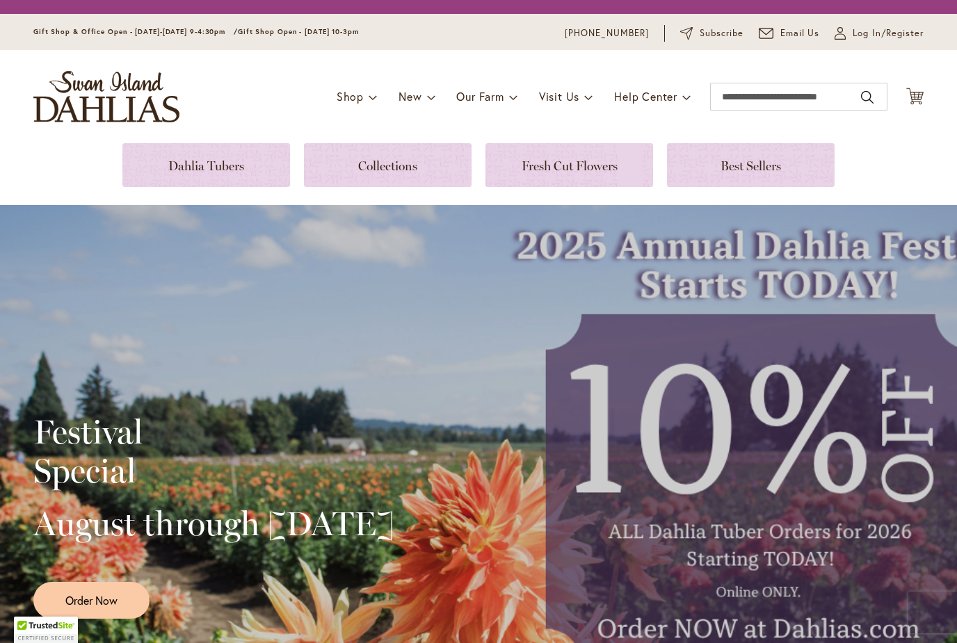 The image size is (957, 643). Describe the element at coordinates (559, 96) in the screenshot. I see `span: Visit Us` at that location.